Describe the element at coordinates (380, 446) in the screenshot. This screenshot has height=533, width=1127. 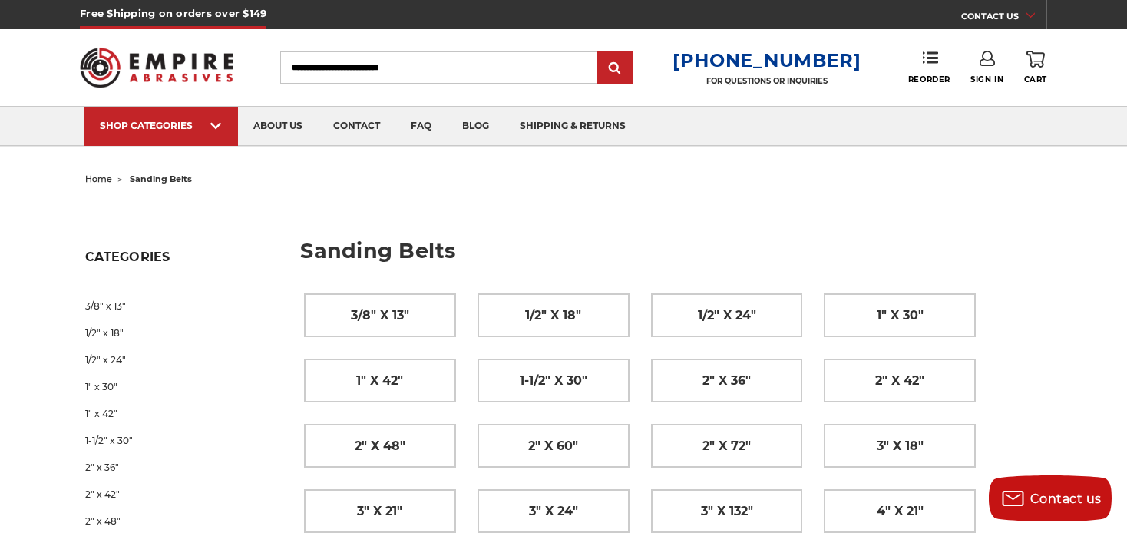
I see `span: 2" x 48"` at that location.